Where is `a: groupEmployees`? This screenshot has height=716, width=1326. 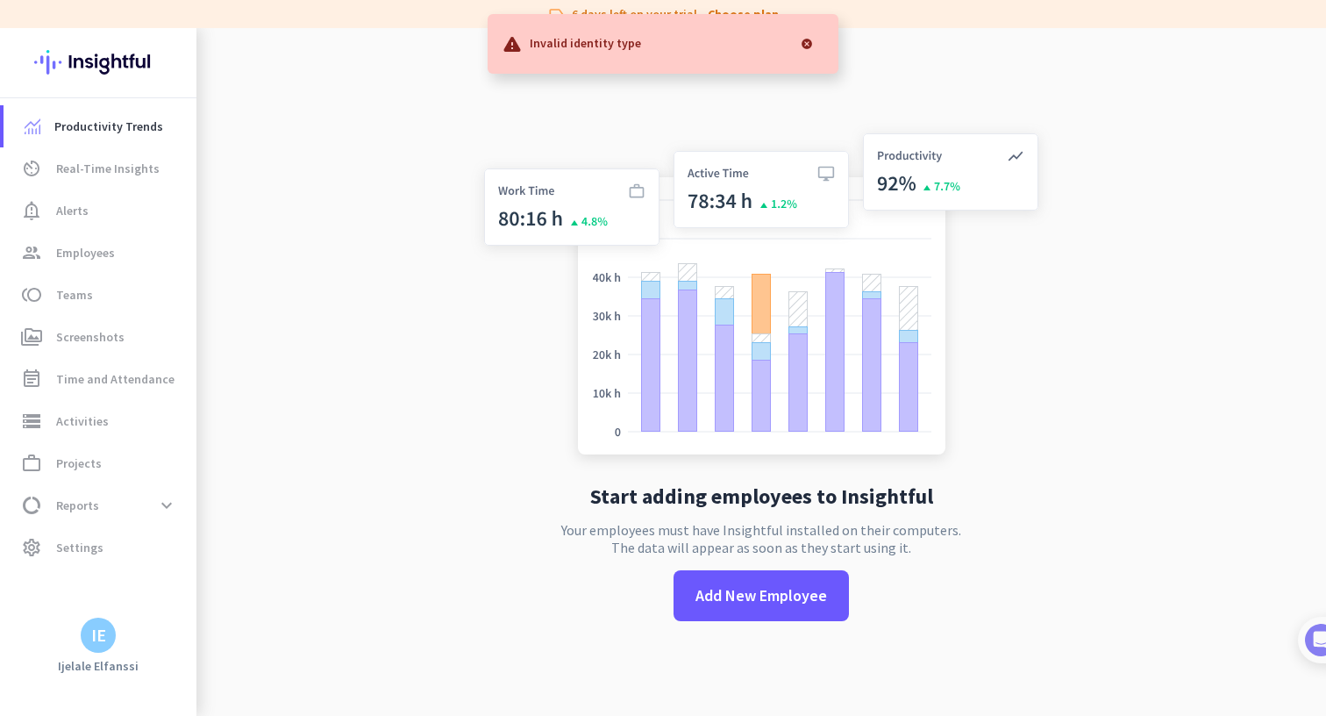
a: groupEmployees is located at coordinates (100, 253).